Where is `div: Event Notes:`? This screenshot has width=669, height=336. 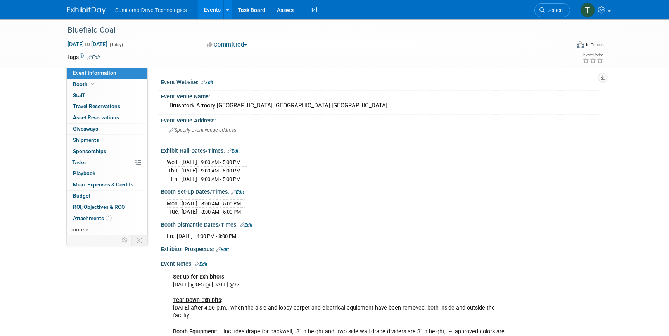
div: Event Notes: is located at coordinates (382, 263).